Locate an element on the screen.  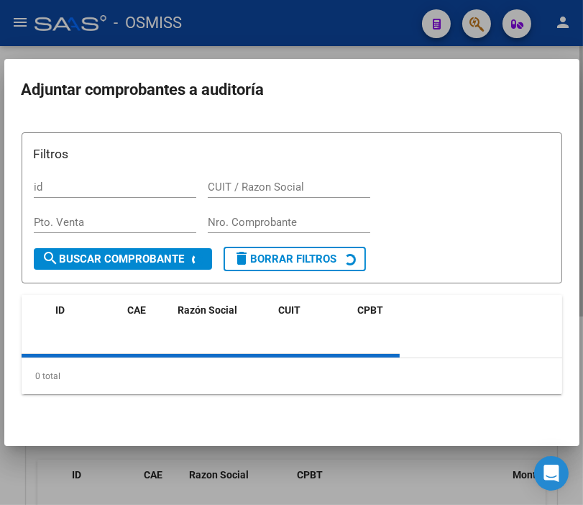
datatable-header-cell: Razón Social is located at coordinates (223, 319).